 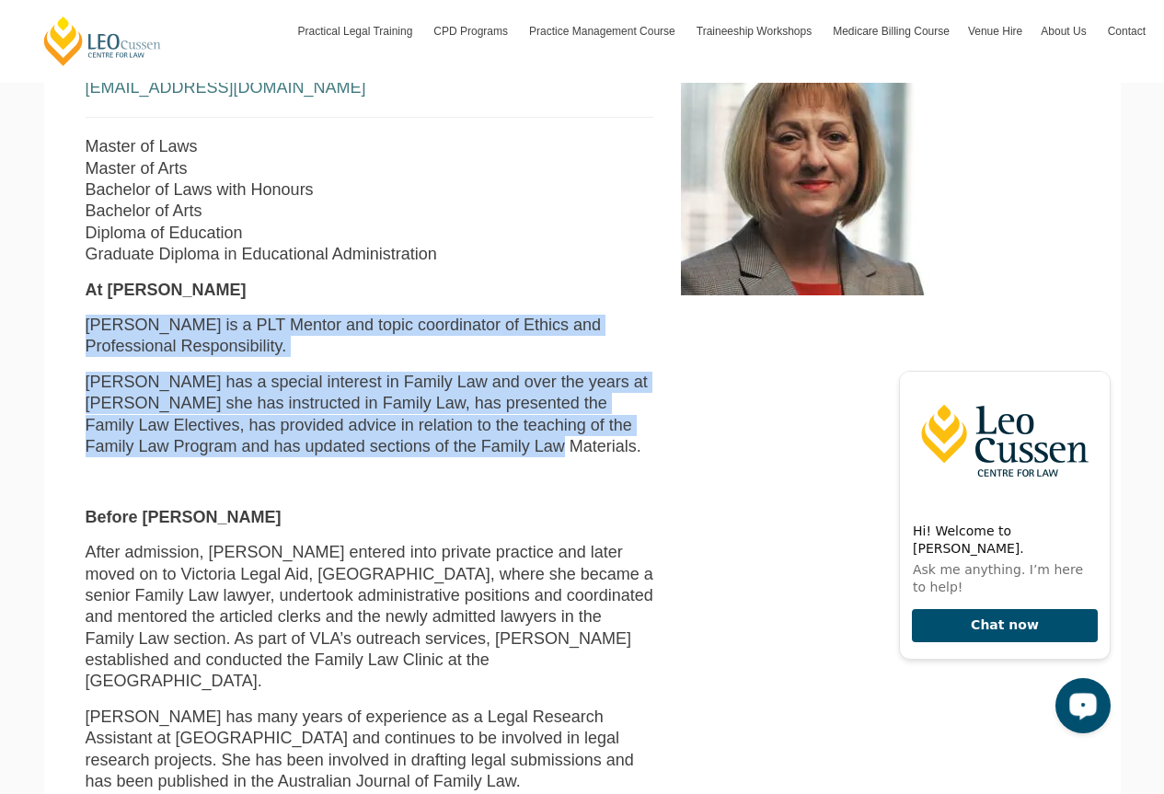 I want to click on button: Open LiveChat chat widget, so click(x=199, y=350).